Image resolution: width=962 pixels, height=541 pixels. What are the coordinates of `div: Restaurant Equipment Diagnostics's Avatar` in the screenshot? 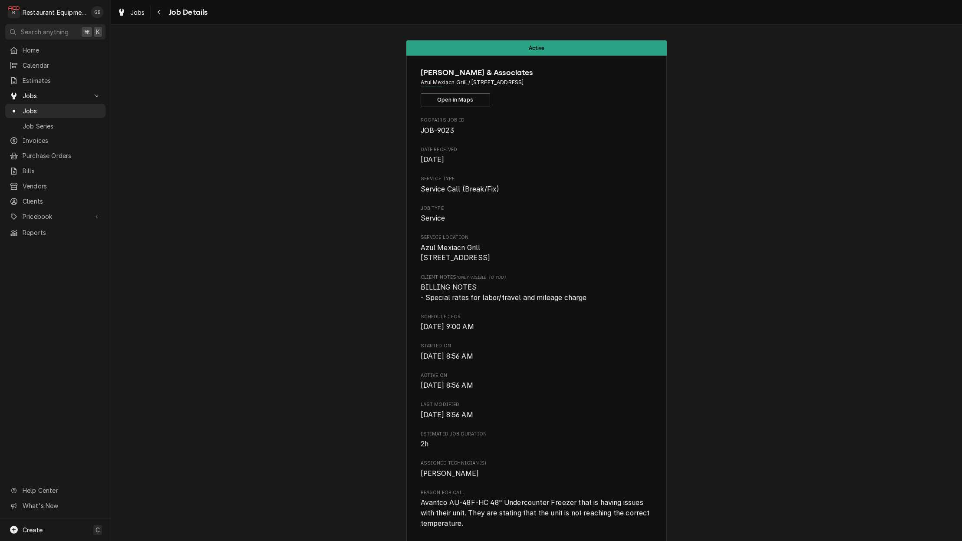 It's located at (14, 12).